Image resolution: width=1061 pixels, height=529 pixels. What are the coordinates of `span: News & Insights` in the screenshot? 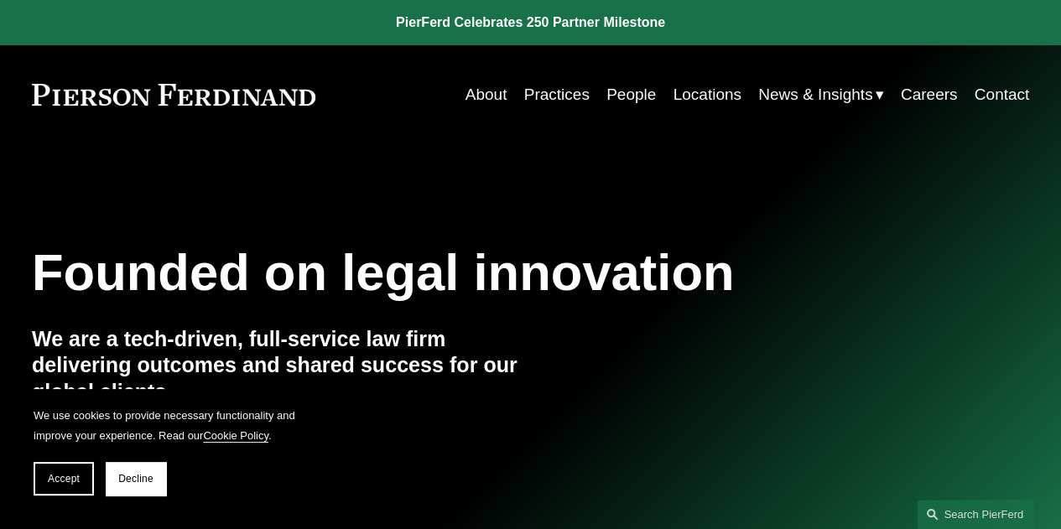 It's located at (815, 95).